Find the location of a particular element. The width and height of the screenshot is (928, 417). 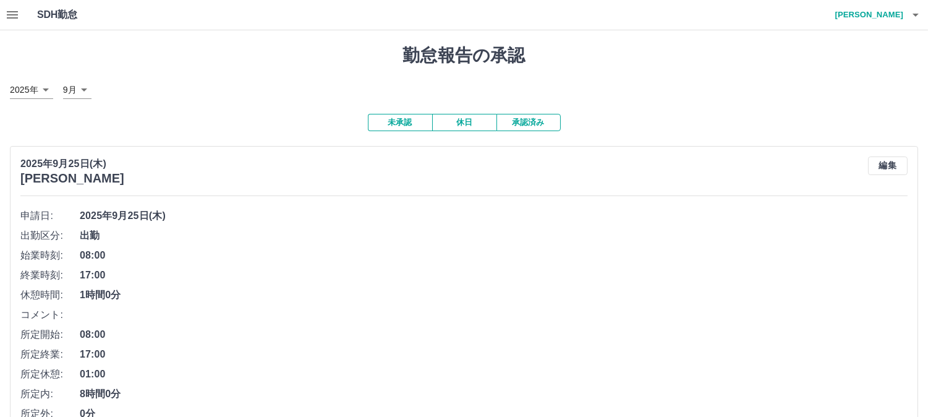

span: 01:00 is located at coordinates (493, 374).